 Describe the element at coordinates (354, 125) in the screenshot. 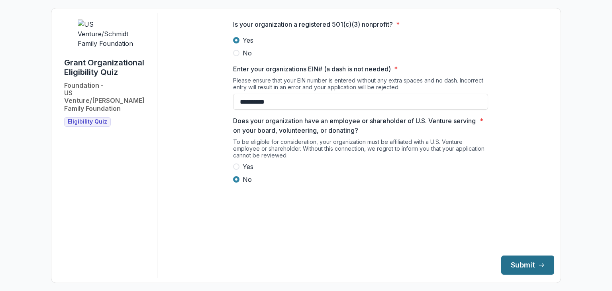

I see `p: Does your organization have an employee or shareholder of U.S. Venture serving on your board, vol...` at that location.